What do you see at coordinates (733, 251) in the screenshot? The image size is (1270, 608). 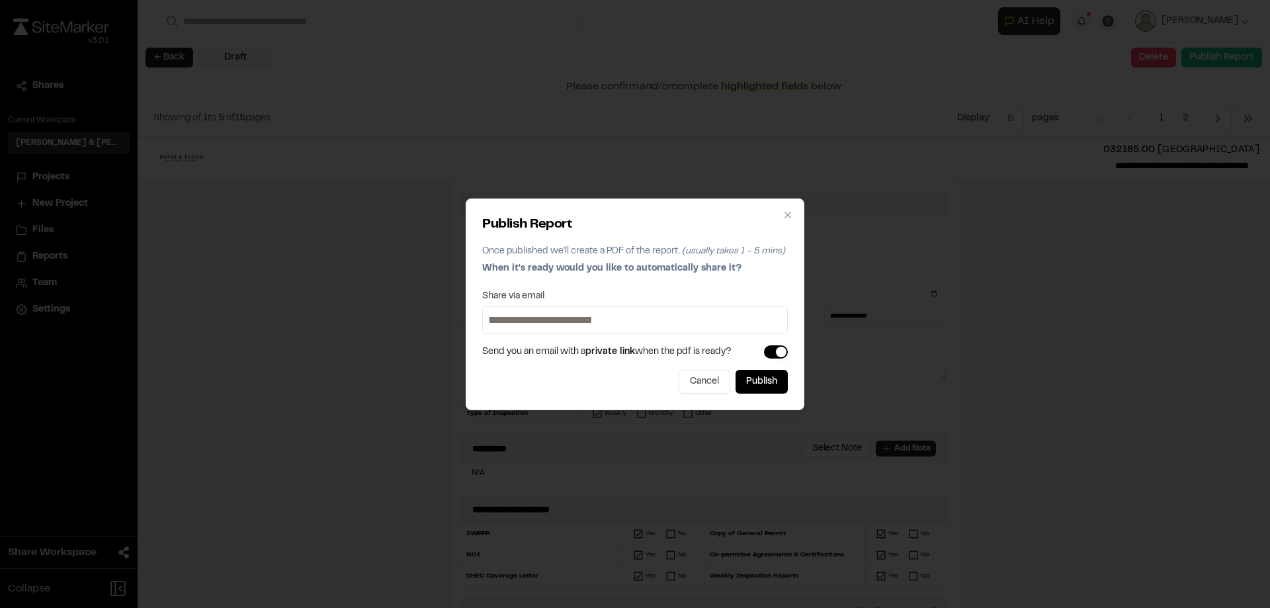 I see `span: (usually takes 1 - 5 mins)` at bounding box center [733, 251].